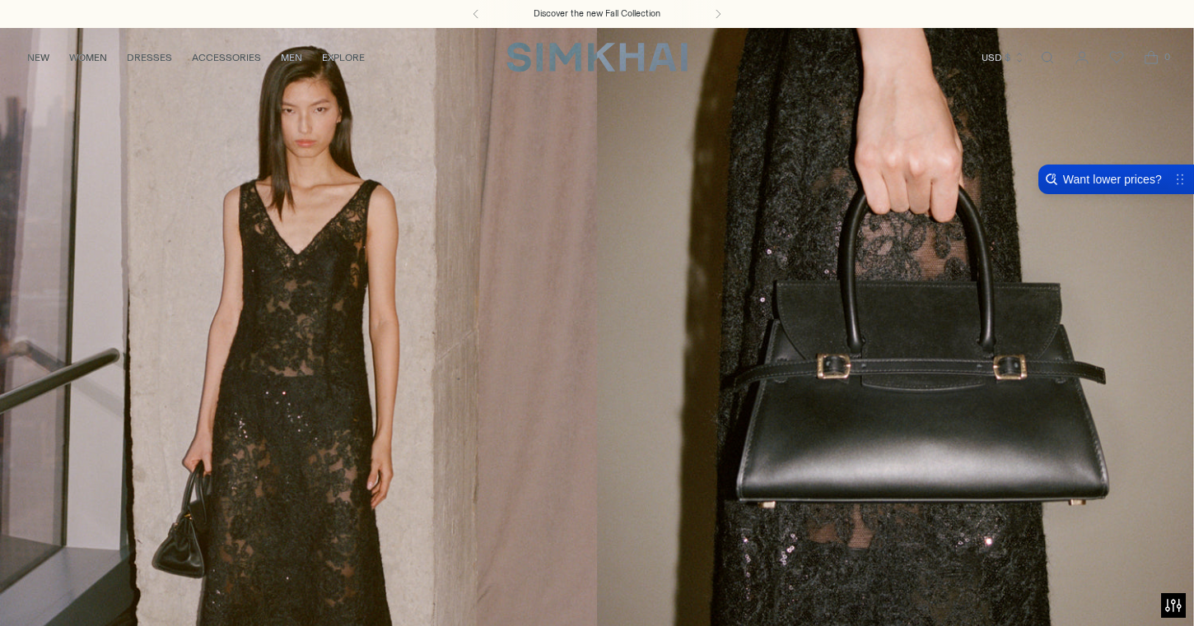 This screenshot has height=626, width=1194. Describe the element at coordinates (597, 14) in the screenshot. I see `a: Discover the new Fall Collection` at that location.